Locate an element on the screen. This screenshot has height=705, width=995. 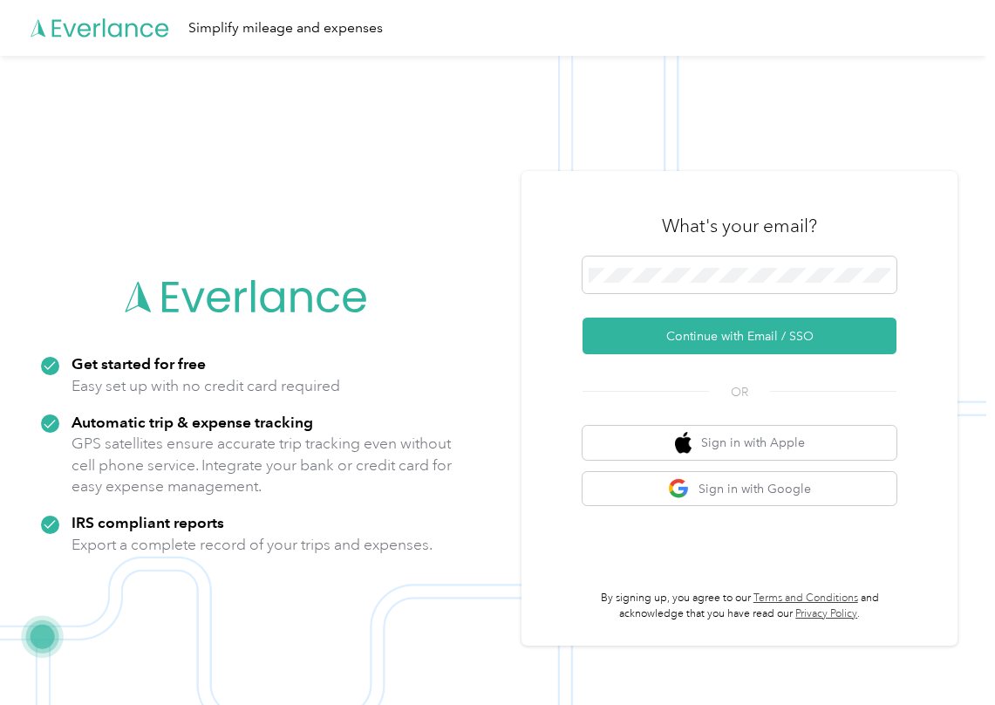
p: Export a complete record of your trips and expenses. is located at coordinates (252, 544).